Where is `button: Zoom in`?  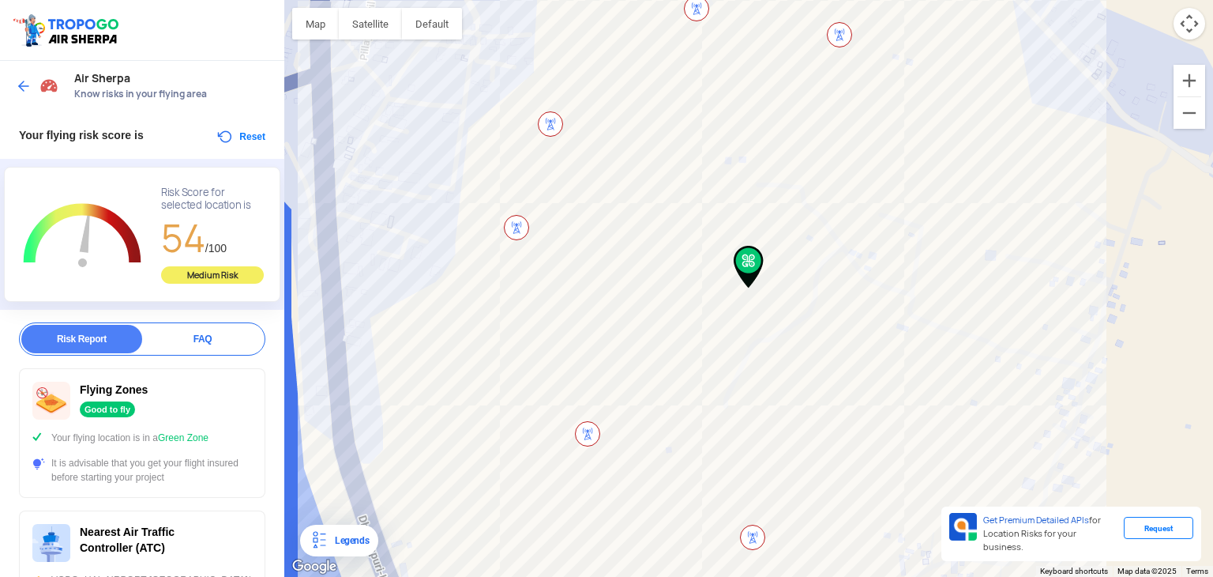
button: Zoom in is located at coordinates (1189, 81).